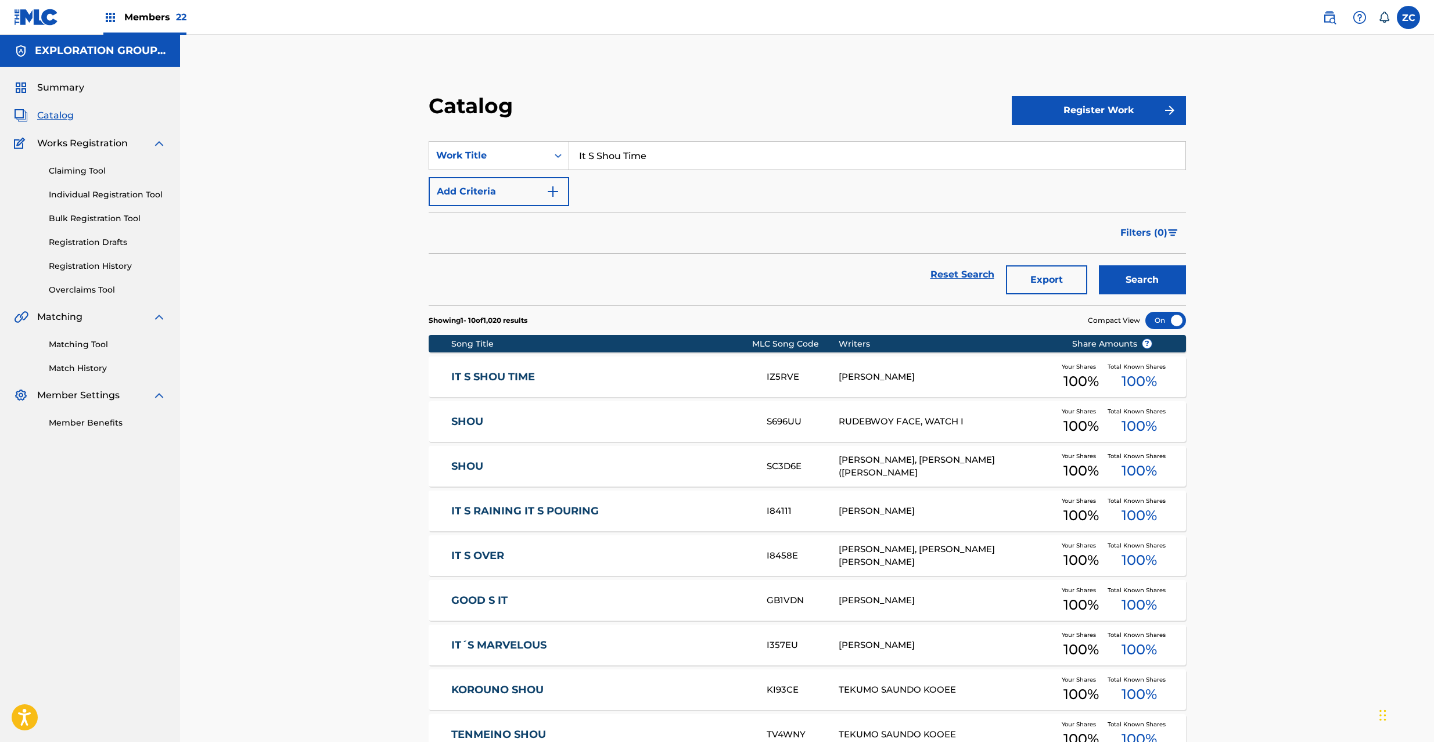  What do you see at coordinates (107, 218) in the screenshot?
I see `a: Bulk Registration Tool` at bounding box center [107, 218].